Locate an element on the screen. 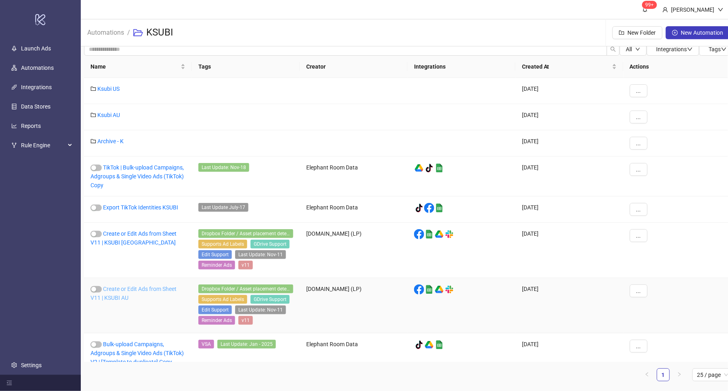  span: user is located at coordinates (665, 10).